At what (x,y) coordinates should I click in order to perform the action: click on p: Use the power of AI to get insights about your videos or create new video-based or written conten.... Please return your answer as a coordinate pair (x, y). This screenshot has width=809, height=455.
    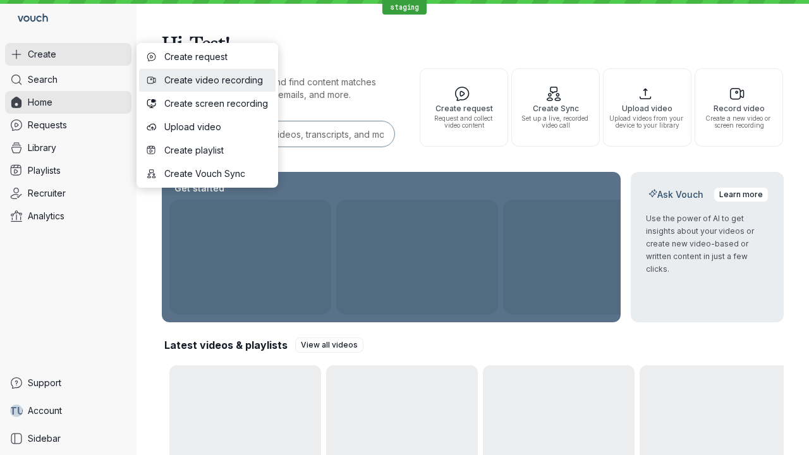
    Looking at the image, I should click on (707, 244).